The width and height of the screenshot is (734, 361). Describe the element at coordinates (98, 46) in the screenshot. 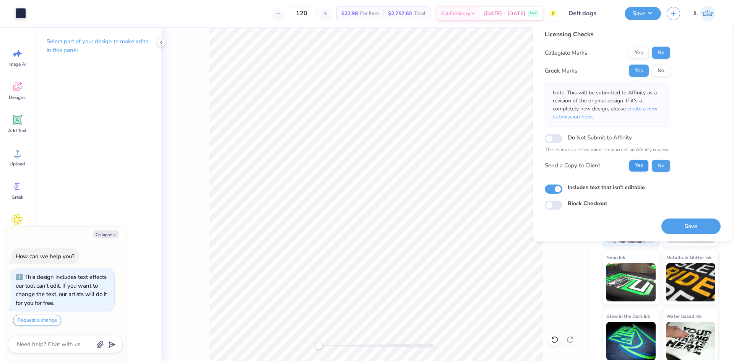

I see `p: Select part of your design to make edits in this panel` at that location.